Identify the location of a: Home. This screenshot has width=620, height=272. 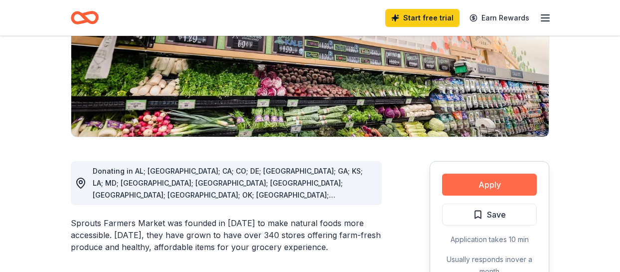
(85, 17).